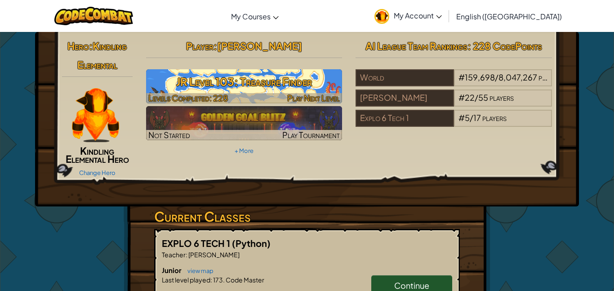 This screenshot has width=614, height=291. Describe the element at coordinates (251, 243) in the screenshot. I see `span: (Python)` at that location.